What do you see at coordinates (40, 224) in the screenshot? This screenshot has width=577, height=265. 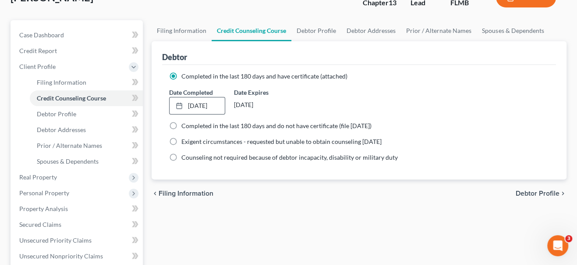 I see `span: Secured Claims` at bounding box center [40, 224].